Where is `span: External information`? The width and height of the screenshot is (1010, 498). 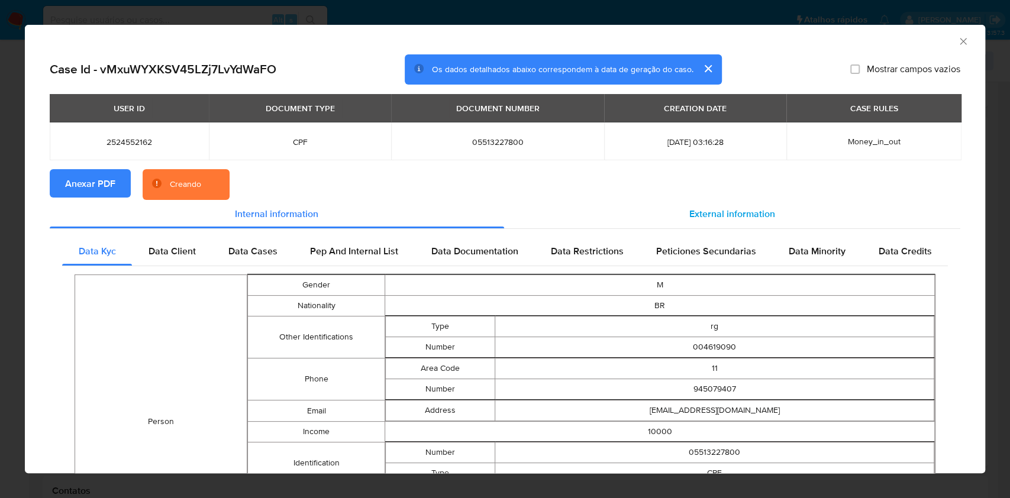
span: External information is located at coordinates (732, 214).